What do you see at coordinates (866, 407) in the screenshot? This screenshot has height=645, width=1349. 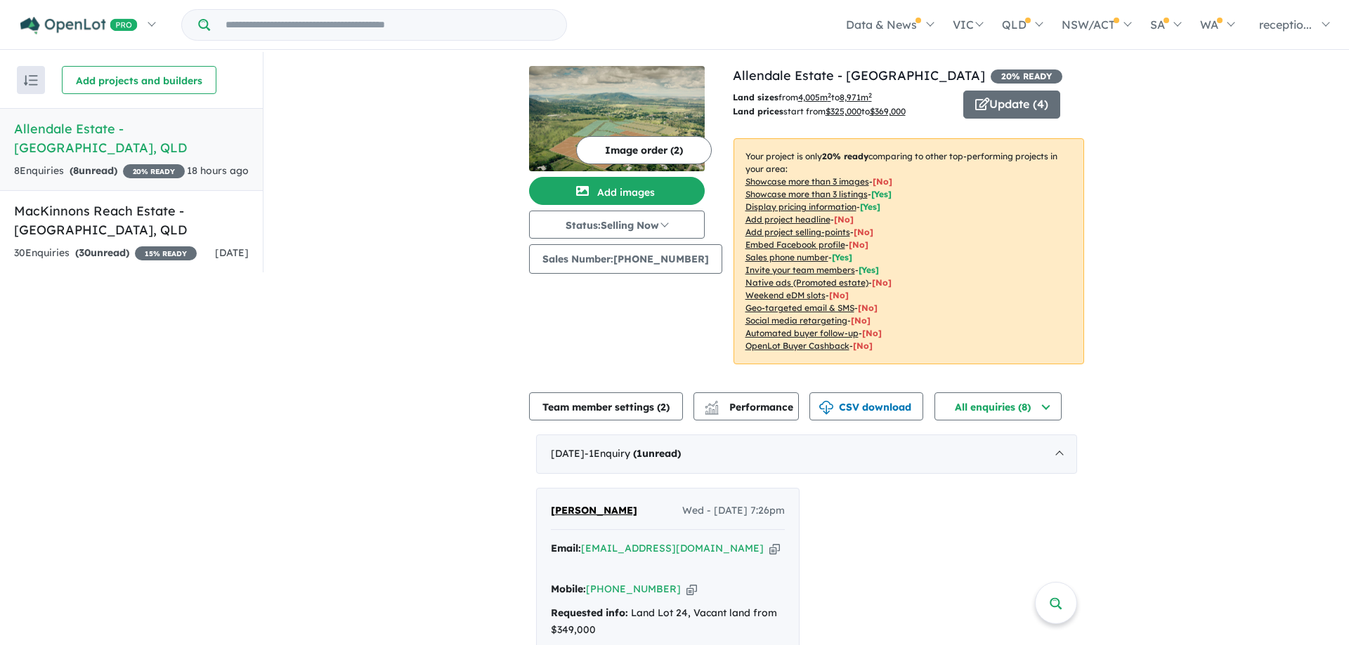 I see `button: CSV download` at bounding box center [866, 407].